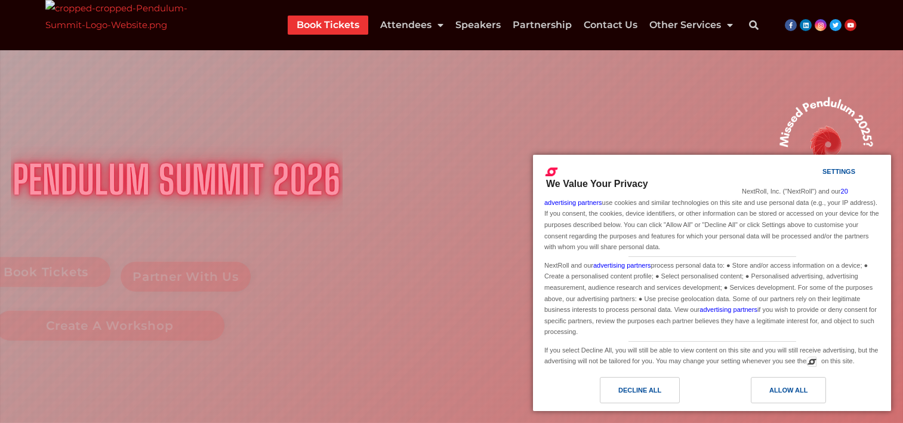 Image resolution: width=903 pixels, height=423 pixels. What do you see at coordinates (640, 390) in the screenshot?
I see `div: Decline All` at bounding box center [640, 390].